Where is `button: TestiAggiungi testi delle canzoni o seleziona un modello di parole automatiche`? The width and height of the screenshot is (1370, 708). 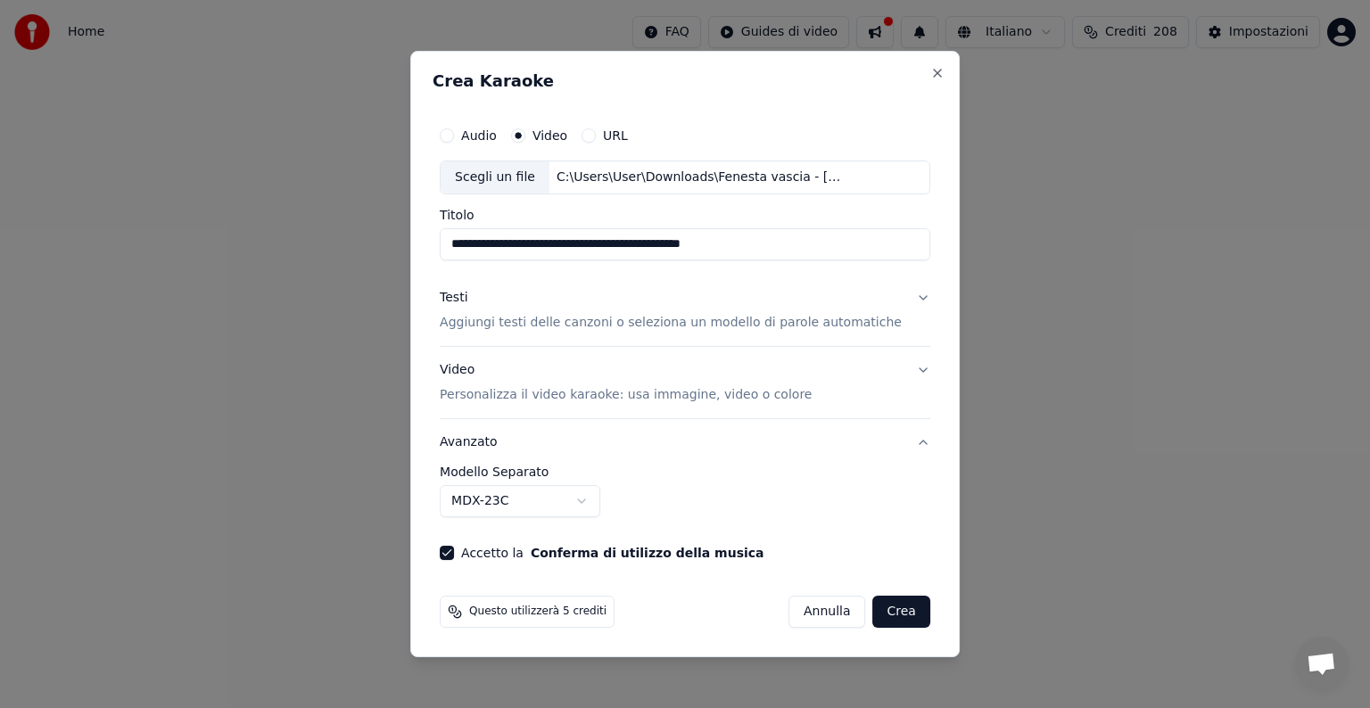 button: TestiAggiungi testi delle canzoni o seleziona un modello di parole automatiche is located at coordinates (685, 310).